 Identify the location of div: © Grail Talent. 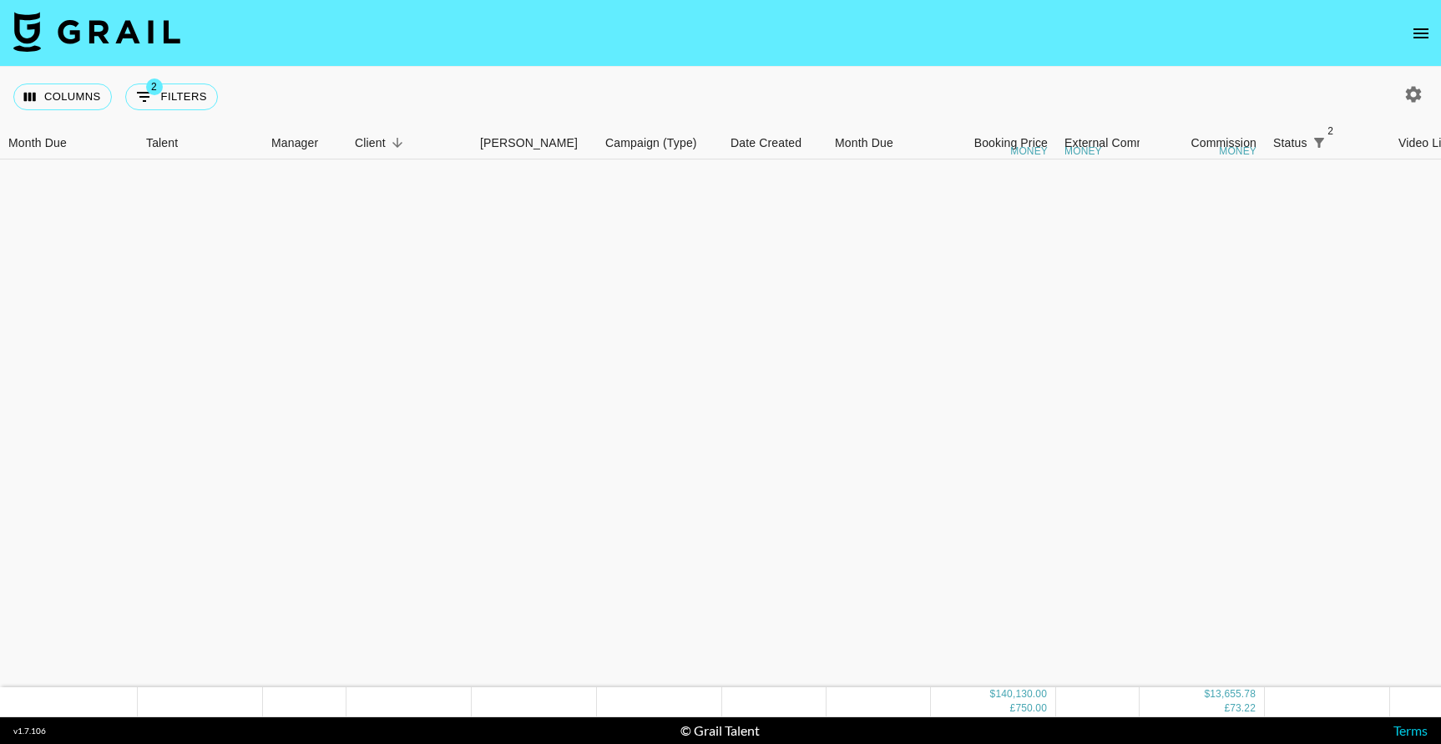
(719, 730).